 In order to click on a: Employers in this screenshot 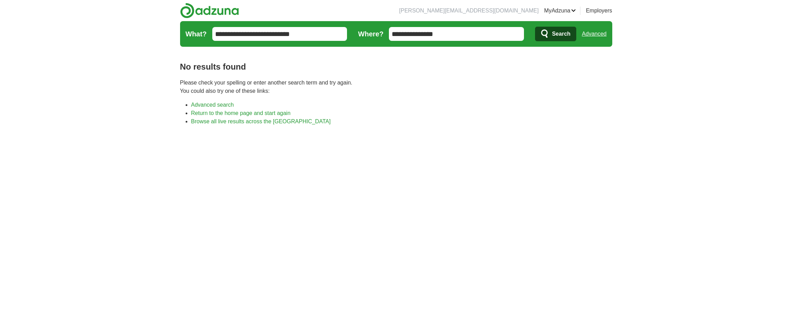, I will do `click(599, 11)`.